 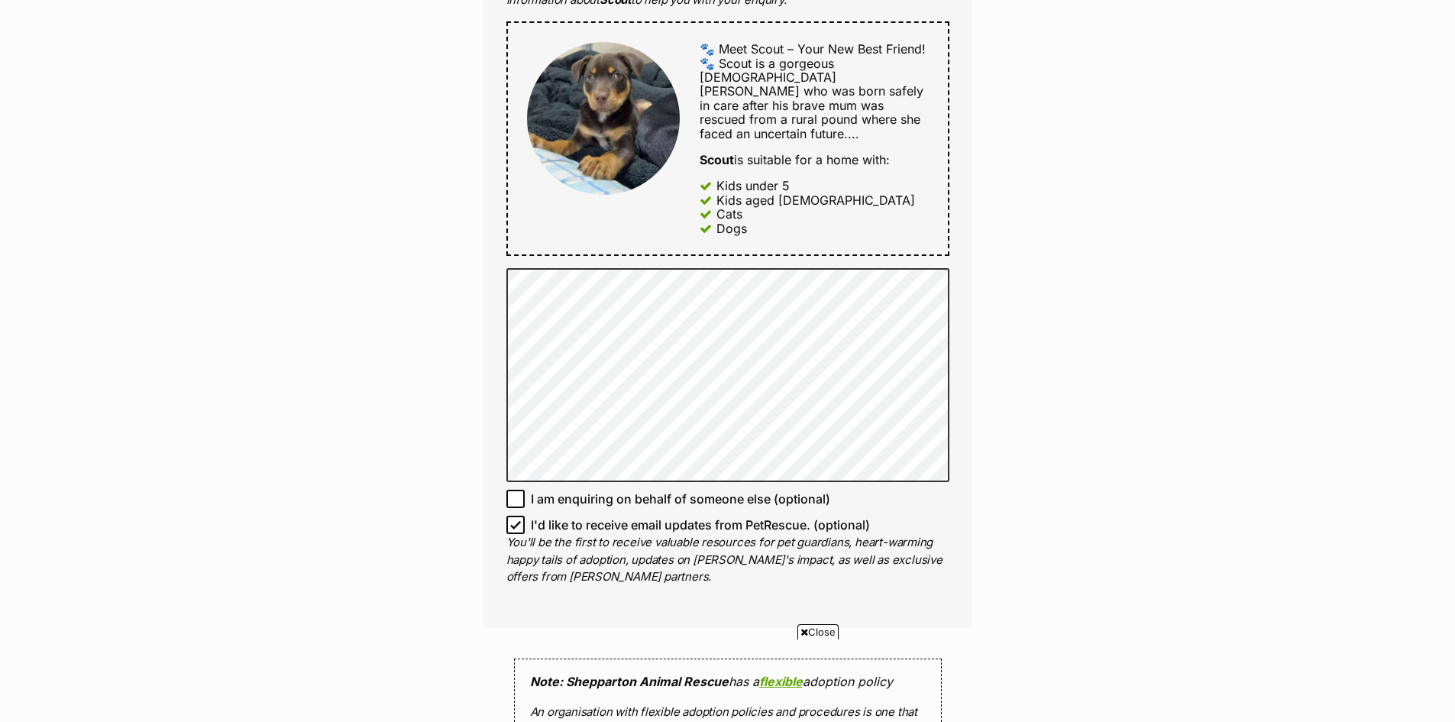 What do you see at coordinates (728, 560) in the screenshot?
I see `p: You'll be the first to receive valuable resources for pet guardians, heart-warming happy tails of...` at bounding box center [728, 560].